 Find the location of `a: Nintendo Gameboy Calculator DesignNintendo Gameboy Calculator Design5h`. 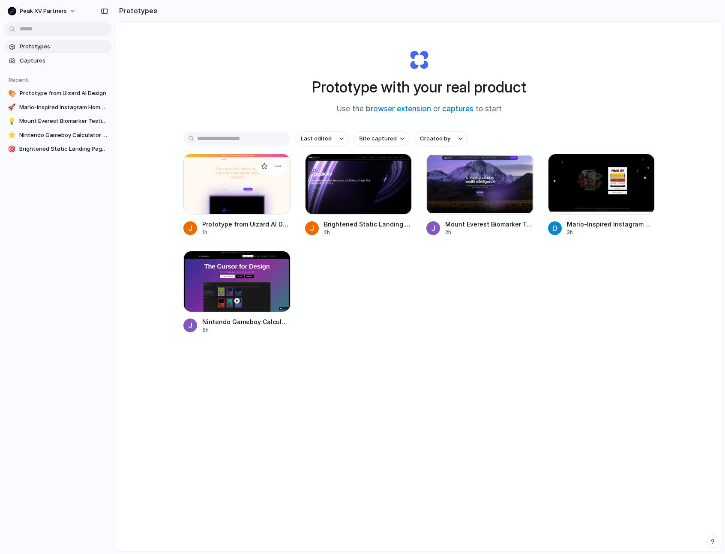

a: Nintendo Gameboy Calculator DesignNintendo Gameboy Calculator Design5h is located at coordinates (237, 292).